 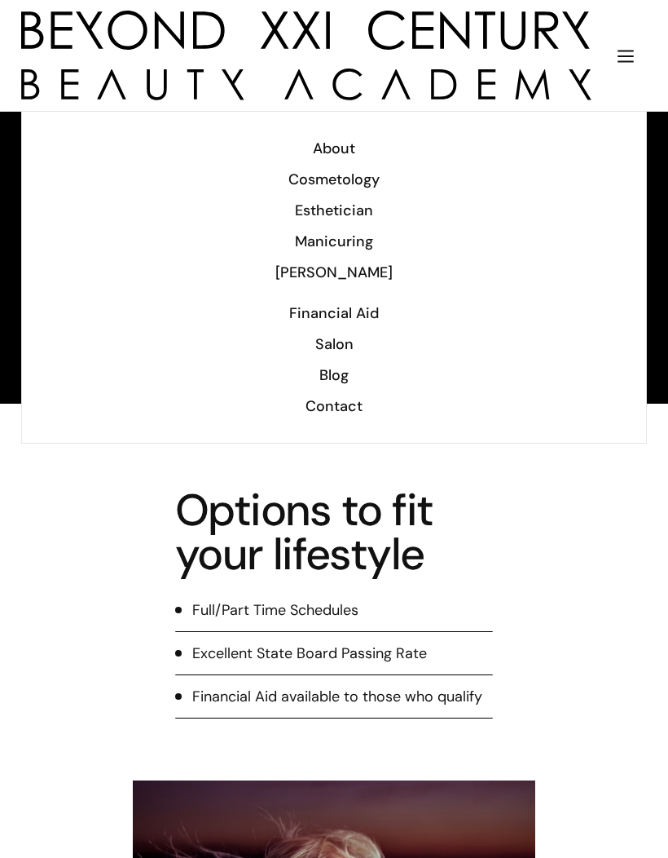 I want to click on a: About, so click(x=334, y=148).